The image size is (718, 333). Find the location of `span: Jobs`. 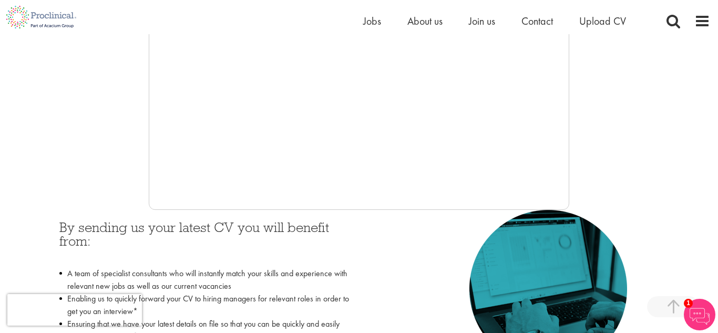

span: Jobs is located at coordinates (372, 21).